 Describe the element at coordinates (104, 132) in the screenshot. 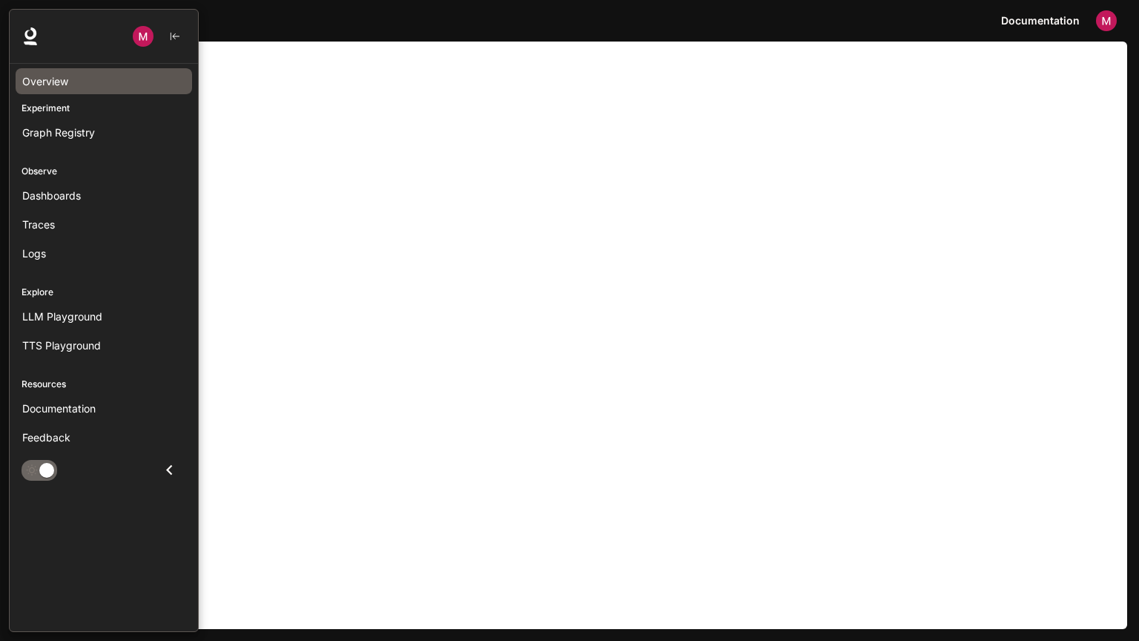

I see `a: Graph Registry` at that location.